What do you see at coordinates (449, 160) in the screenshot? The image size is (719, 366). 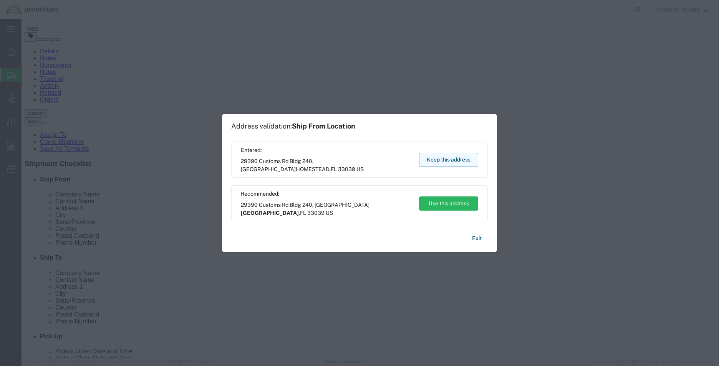 I see `button: Keep this address` at bounding box center [449, 160].